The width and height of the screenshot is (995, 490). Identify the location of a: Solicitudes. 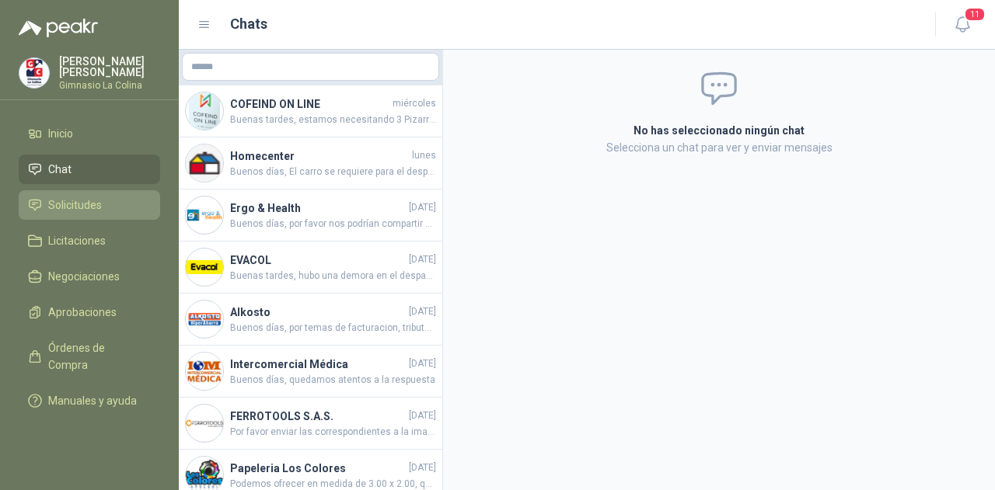
(89, 205).